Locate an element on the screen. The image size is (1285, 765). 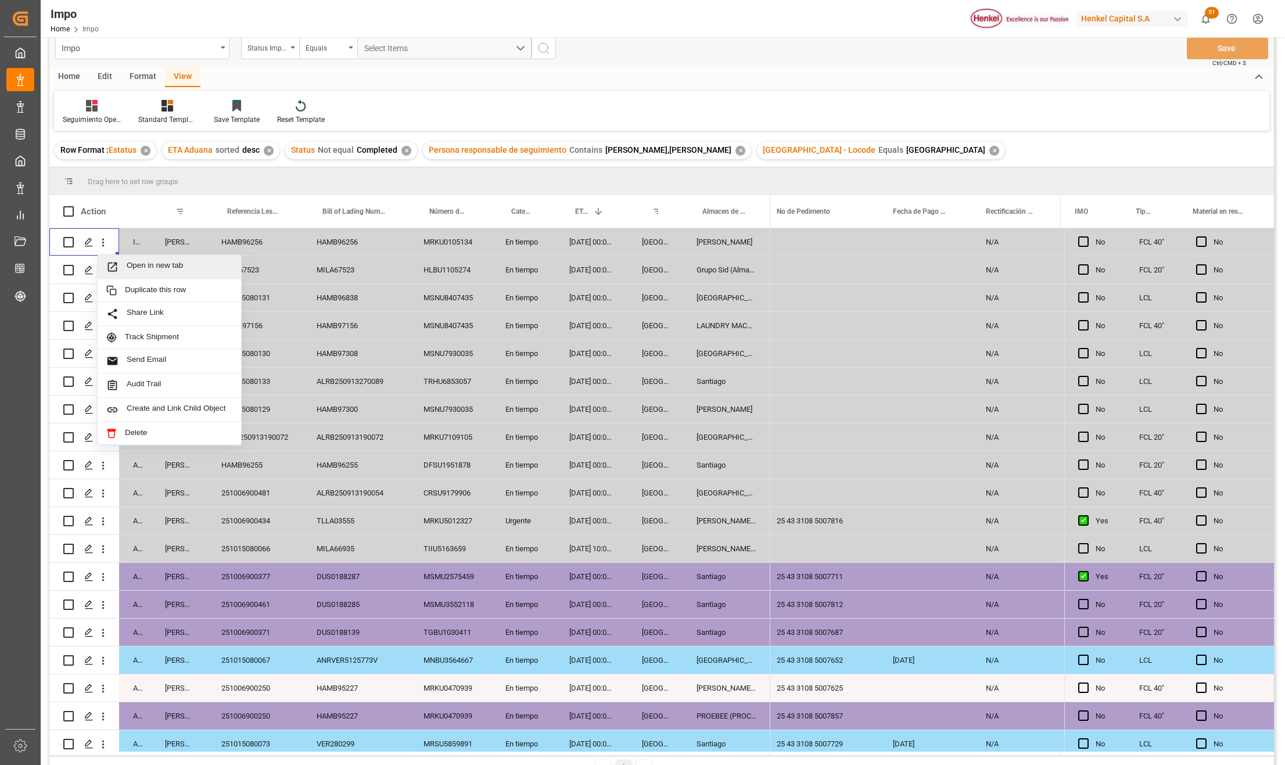
div: TRHU6853057 is located at coordinates (450, 381).